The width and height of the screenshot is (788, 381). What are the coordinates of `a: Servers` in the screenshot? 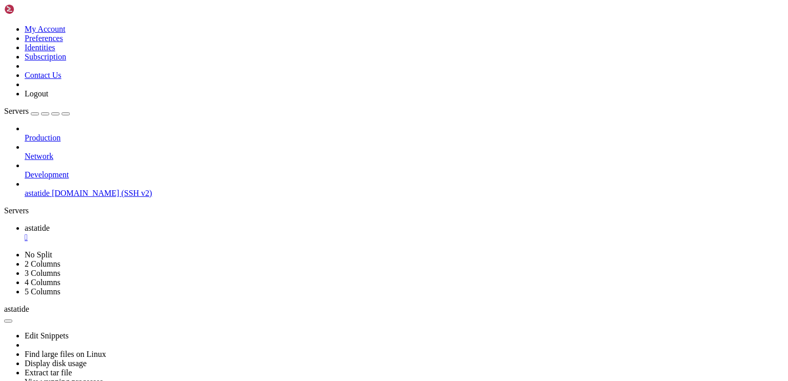 It's located at (37, 111).